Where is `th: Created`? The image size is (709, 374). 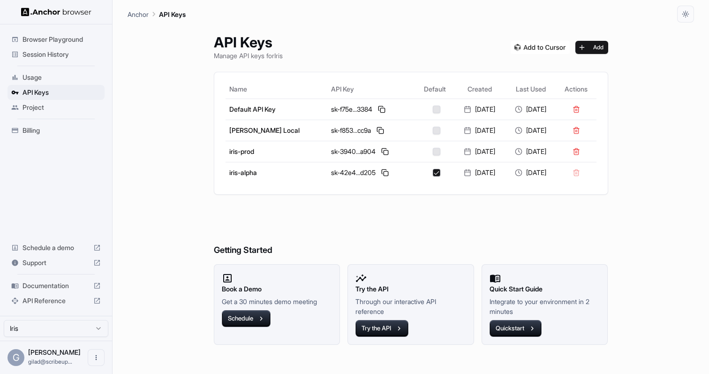
th: Created is located at coordinates (479, 89).